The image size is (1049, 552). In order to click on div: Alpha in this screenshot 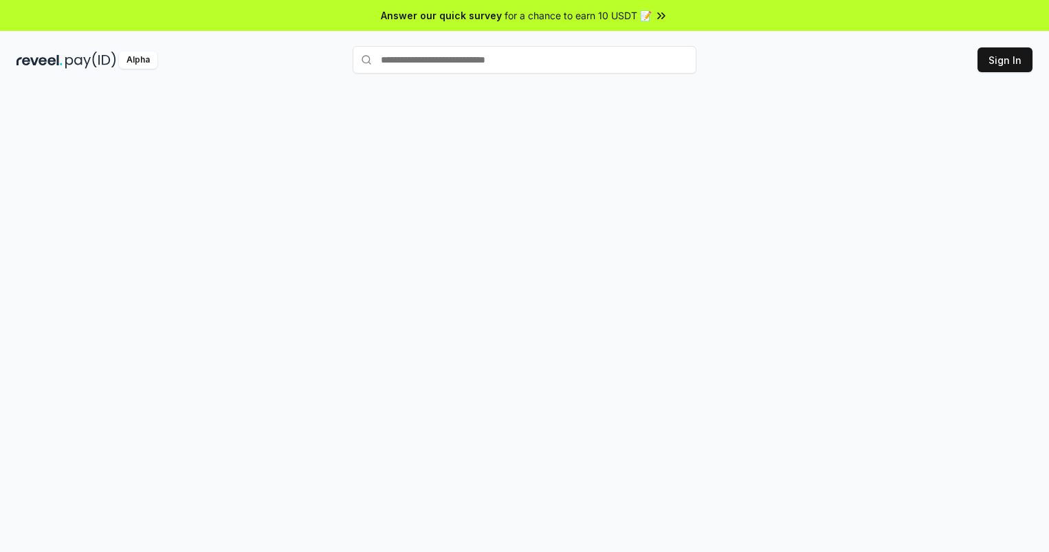, I will do `click(138, 60)`.